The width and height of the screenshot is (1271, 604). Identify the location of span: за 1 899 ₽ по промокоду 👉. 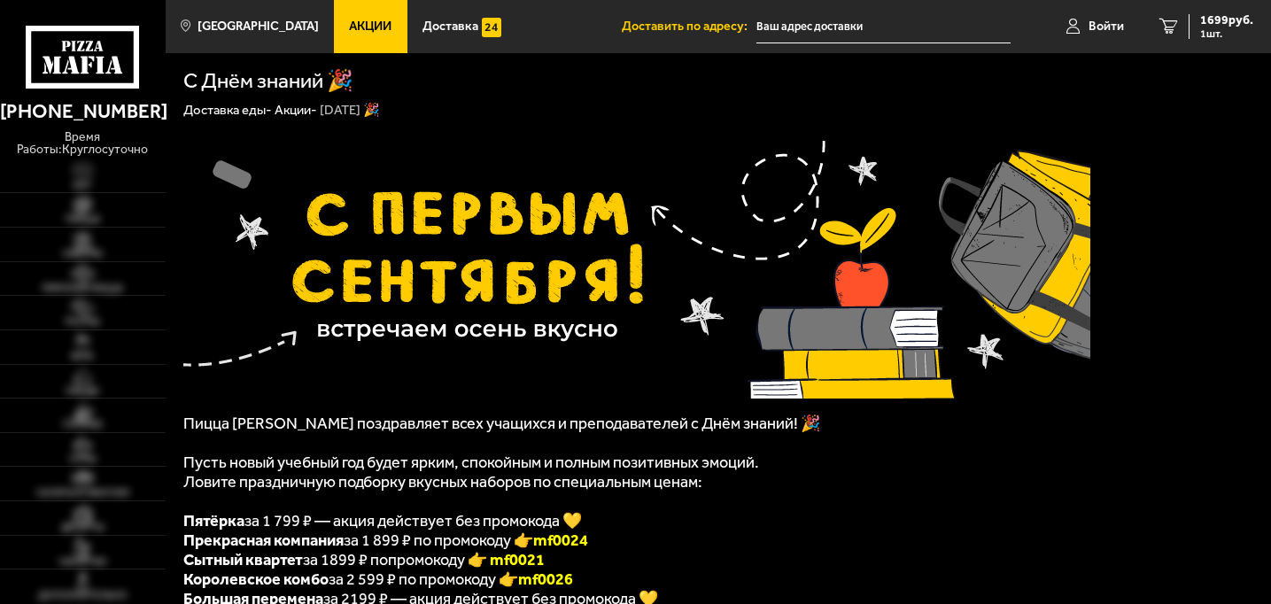
(385, 540).